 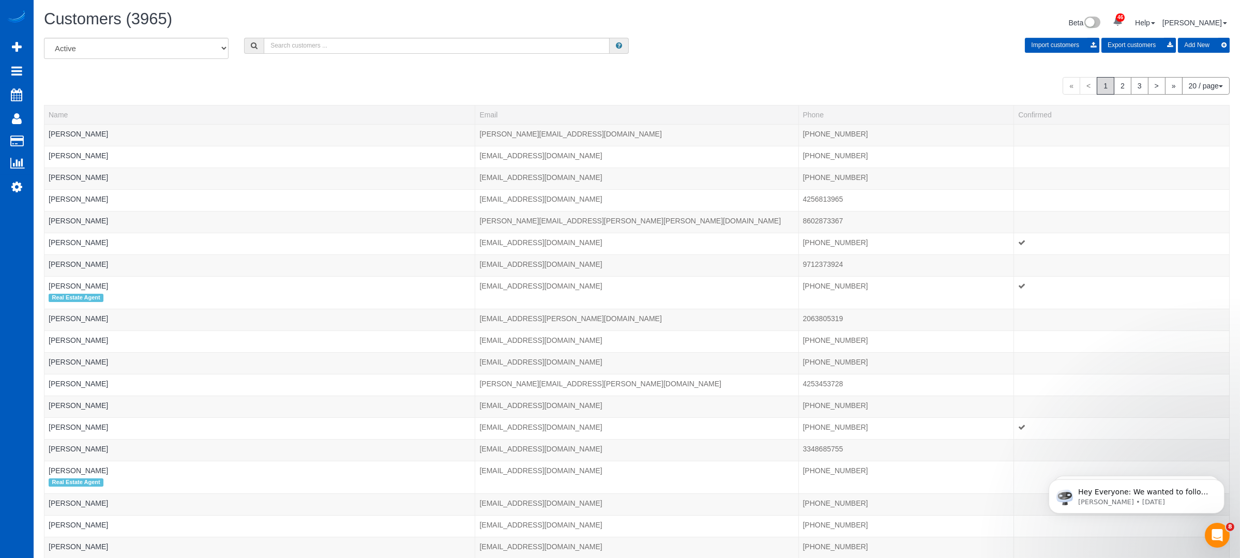 I want to click on input: Search customers ..., so click(x=436, y=46).